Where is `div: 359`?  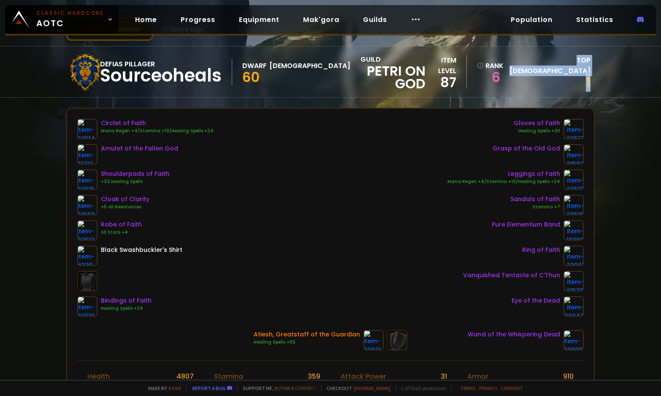
div: 359 is located at coordinates (314, 376).